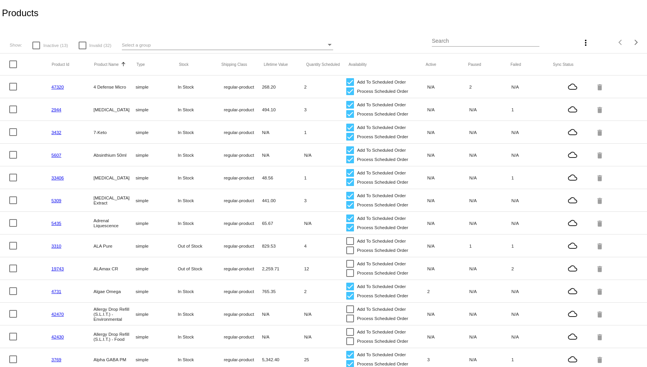 The image size is (647, 367). What do you see at coordinates (61, 64) in the screenshot?
I see `button: Change sorting for ExternalId` at bounding box center [61, 64].